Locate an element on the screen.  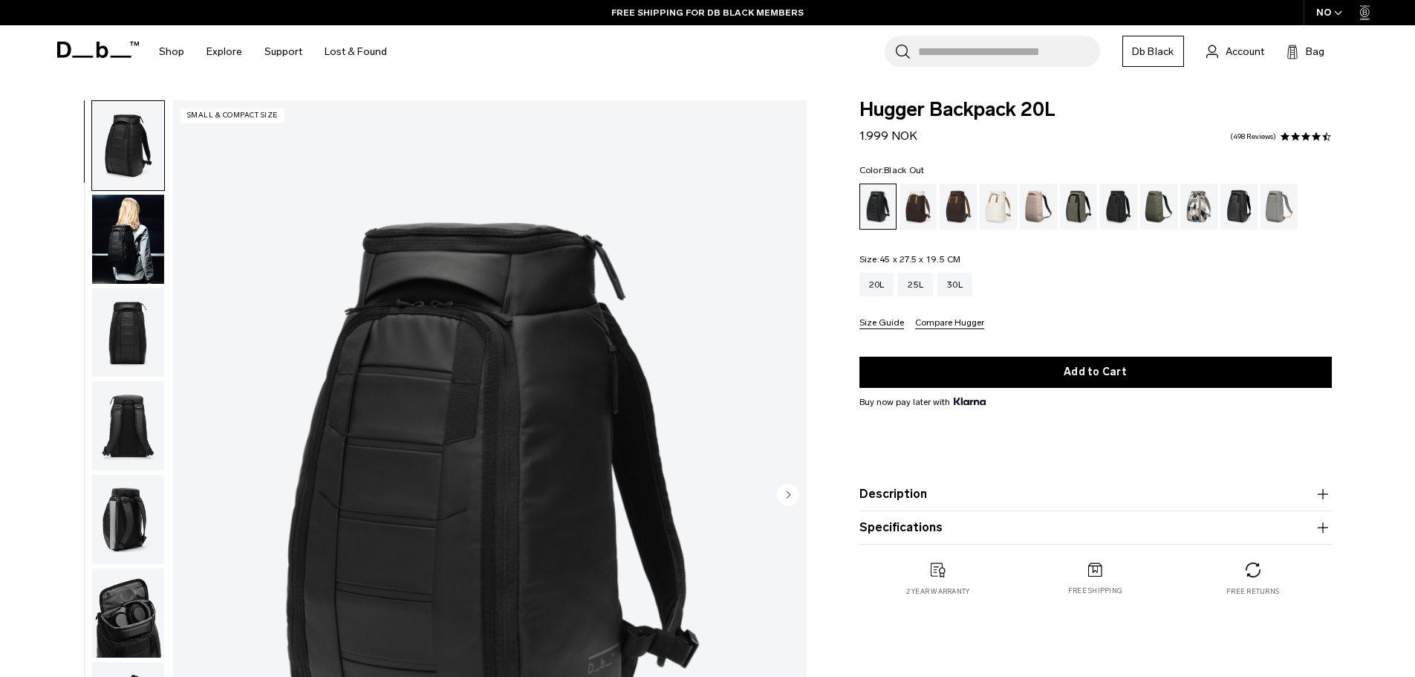
a: Support is located at coordinates (283, 51).